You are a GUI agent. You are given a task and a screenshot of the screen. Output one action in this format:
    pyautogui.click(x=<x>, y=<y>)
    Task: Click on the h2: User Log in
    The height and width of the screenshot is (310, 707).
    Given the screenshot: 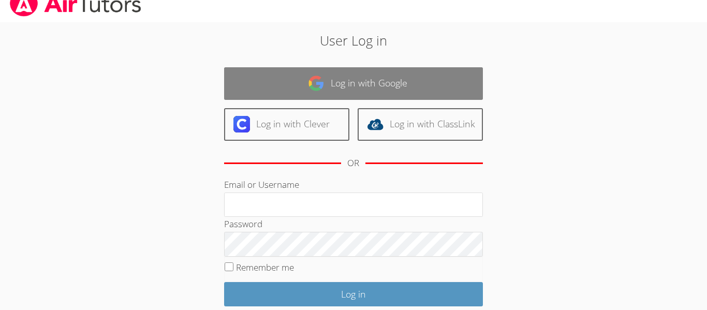 What is the action you would take?
    pyautogui.click(x=353, y=40)
    